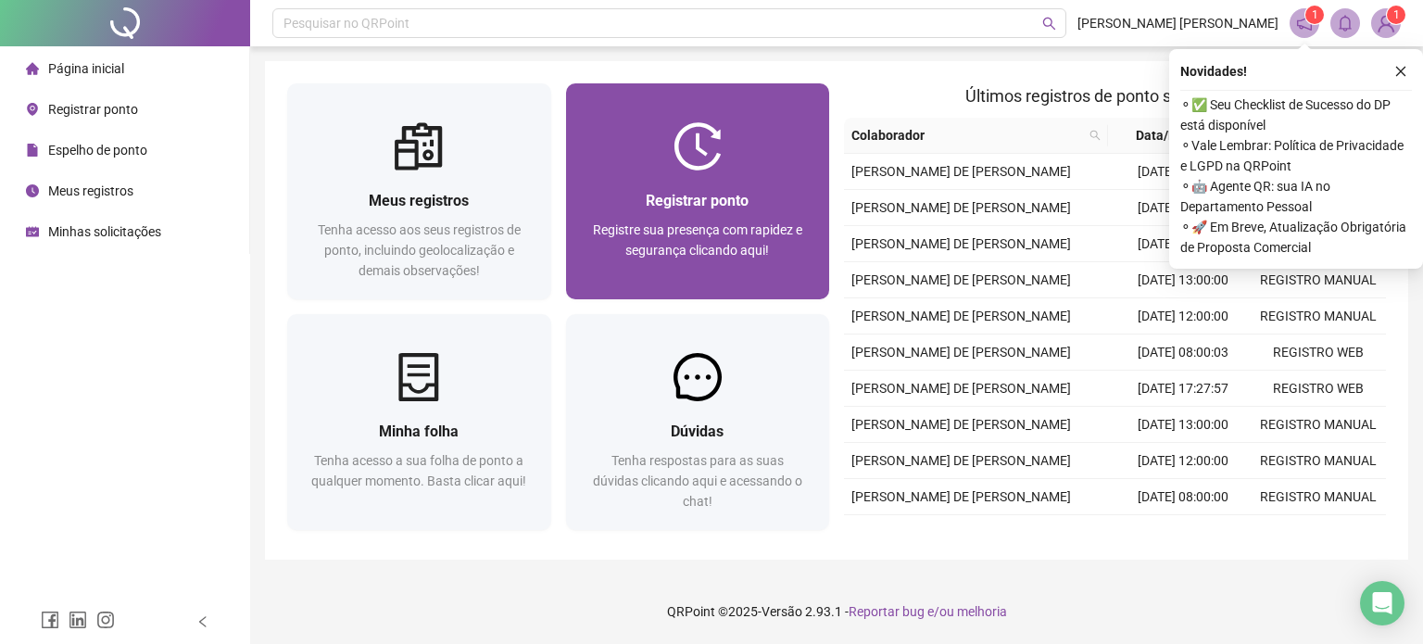 This screenshot has height=644, width=1423. I want to click on span: Reportar bug e/ou melhoria, so click(928, 612).